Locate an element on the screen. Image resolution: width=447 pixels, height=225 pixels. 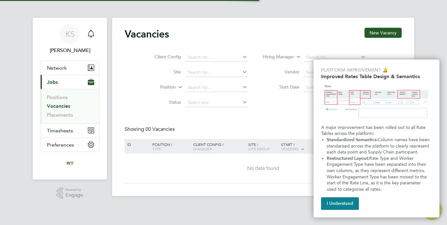
input: Select one is located at coordinates (216, 103).